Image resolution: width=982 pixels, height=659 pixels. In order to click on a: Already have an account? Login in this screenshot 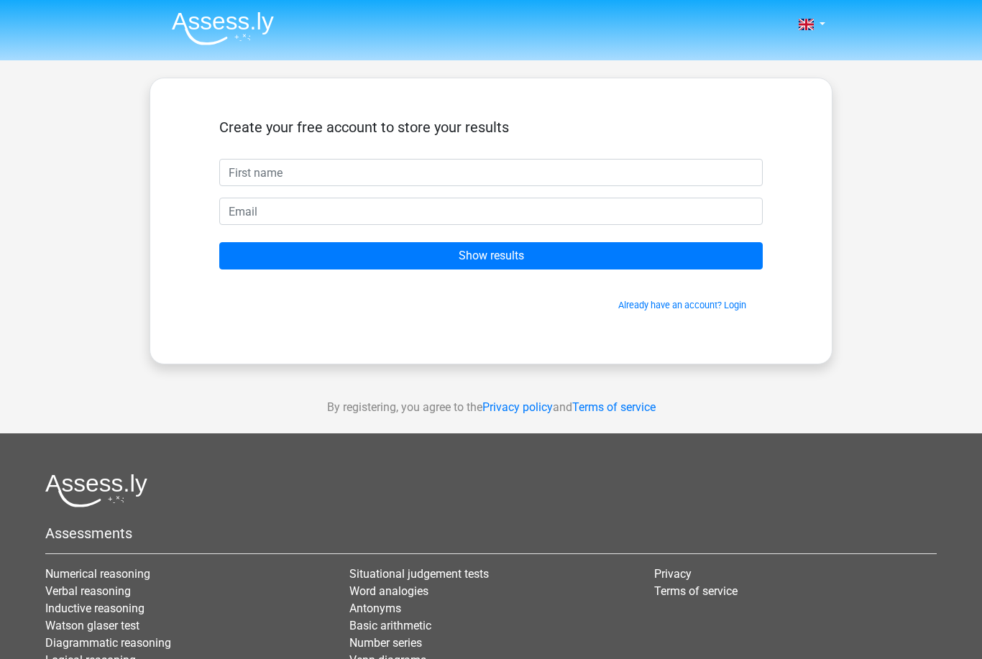, I will do `click(682, 305)`.